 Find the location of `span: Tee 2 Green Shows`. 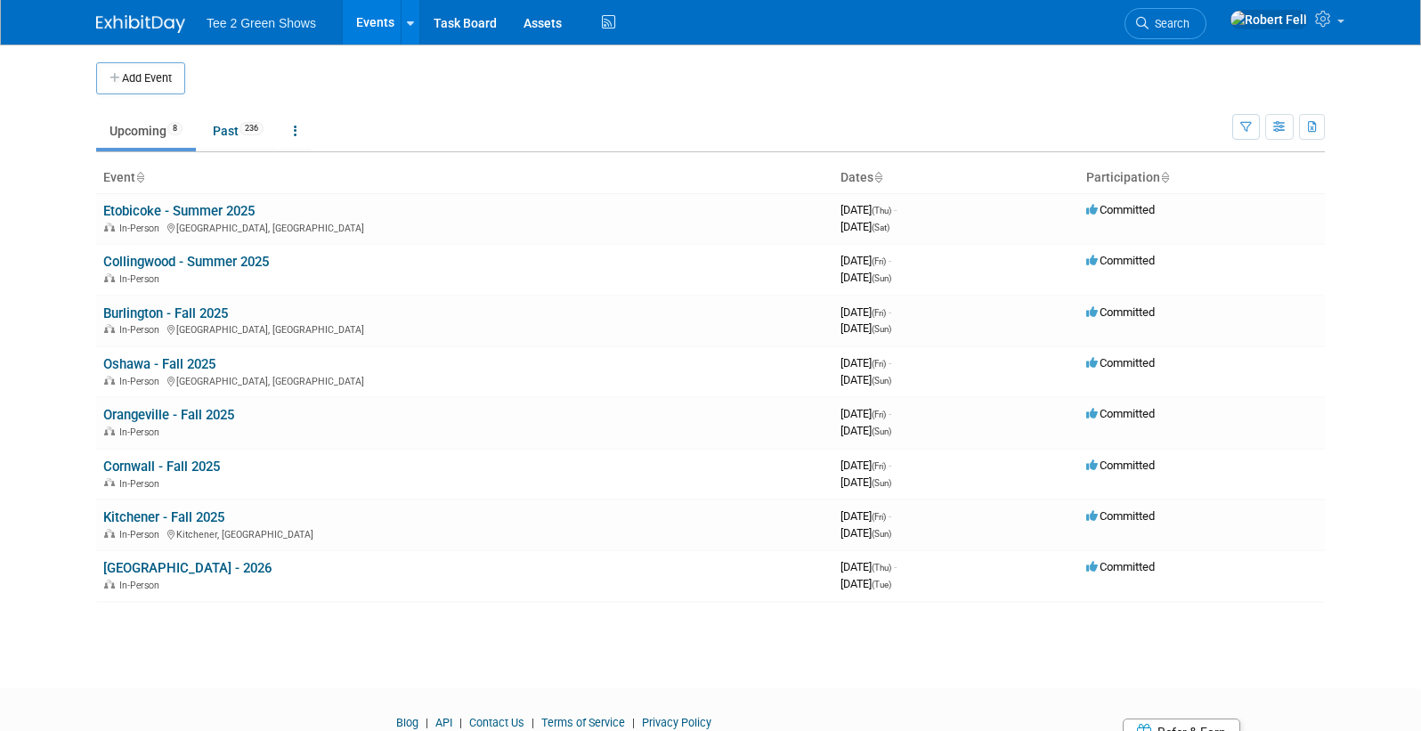

span: Tee 2 Green Shows is located at coordinates (261, 23).